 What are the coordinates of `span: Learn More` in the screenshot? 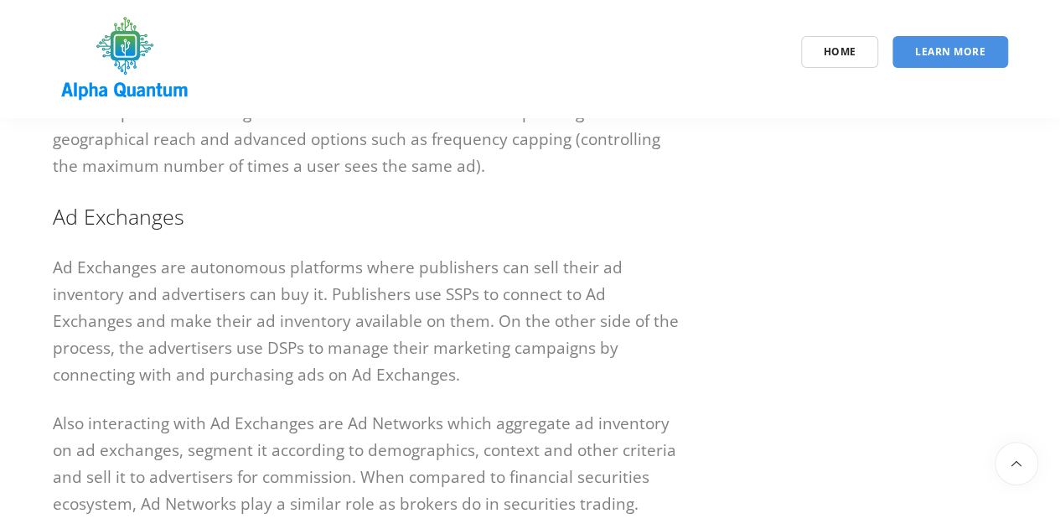 It's located at (950, 51).